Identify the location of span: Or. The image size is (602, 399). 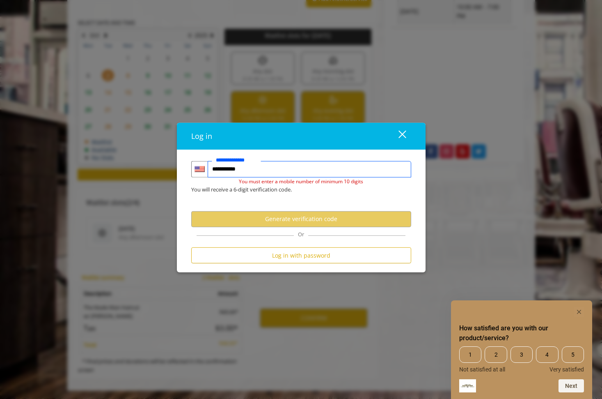
(301, 234).